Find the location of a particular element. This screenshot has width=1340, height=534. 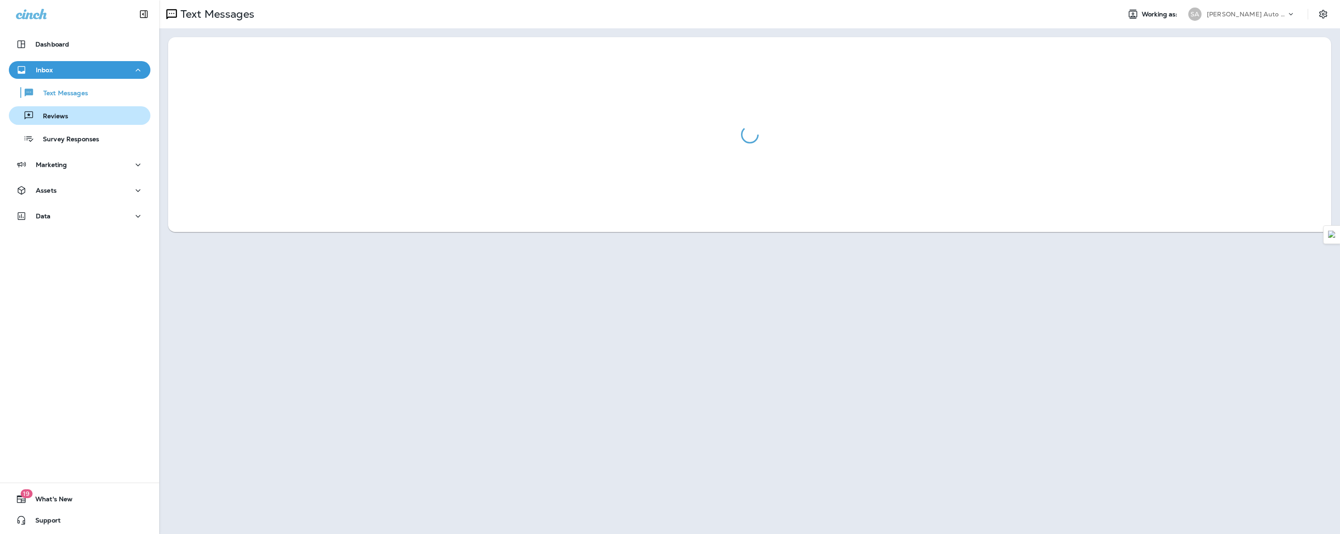

span: What's New is located at coordinates (50, 500).